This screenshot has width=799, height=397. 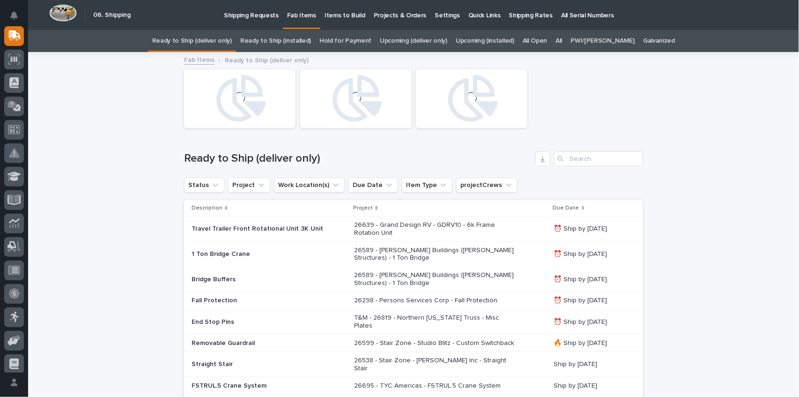 I want to click on p: FSTRUL.5 Crane System, so click(x=269, y=385).